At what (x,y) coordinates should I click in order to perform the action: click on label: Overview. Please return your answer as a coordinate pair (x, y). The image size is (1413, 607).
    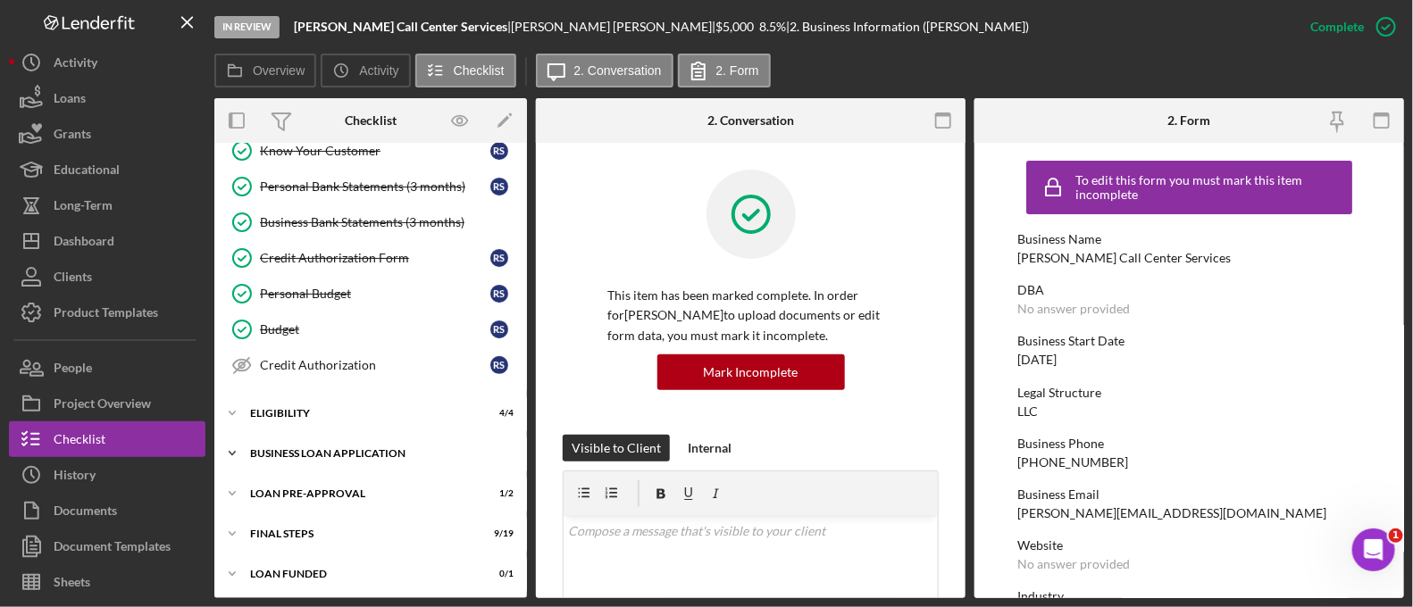
    Looking at the image, I should click on (279, 71).